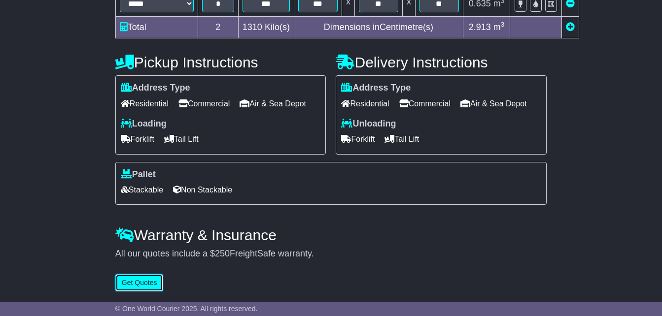 Image resolution: width=662 pixels, height=316 pixels. Describe the element at coordinates (156, 28) in the screenshot. I see `td: Total` at that location.